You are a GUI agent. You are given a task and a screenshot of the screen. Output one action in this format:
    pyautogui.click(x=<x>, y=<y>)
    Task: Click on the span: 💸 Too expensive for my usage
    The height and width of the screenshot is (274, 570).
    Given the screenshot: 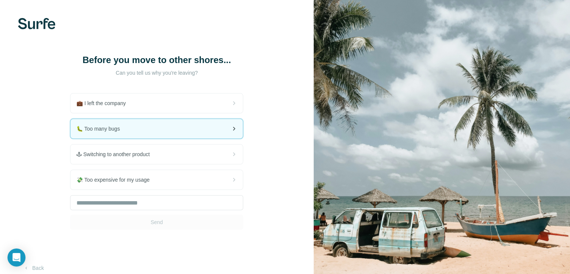 What is the action you would take?
    pyautogui.click(x=116, y=180)
    